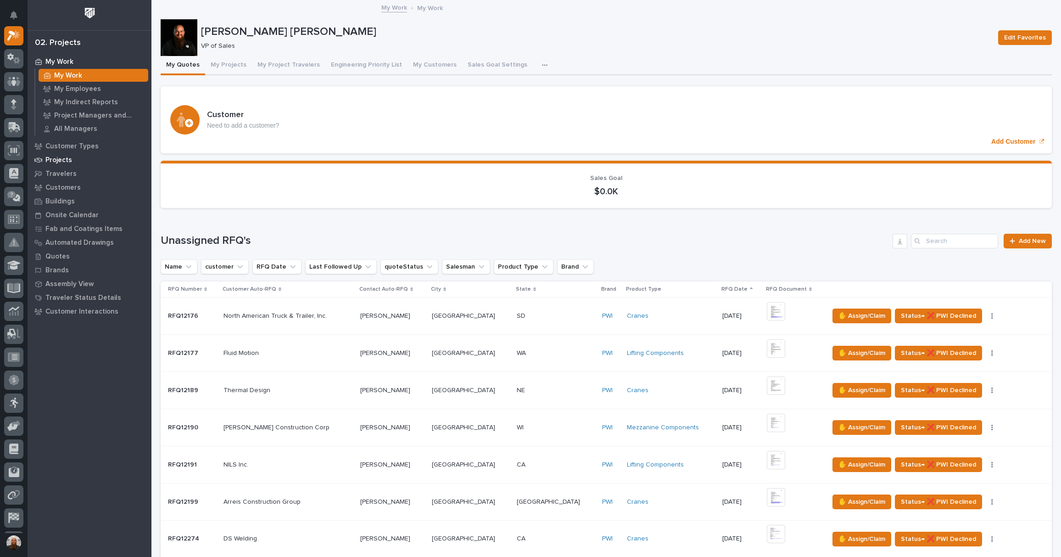  Describe the element at coordinates (90, 256) in the screenshot. I see `a: Quotes` at that location.